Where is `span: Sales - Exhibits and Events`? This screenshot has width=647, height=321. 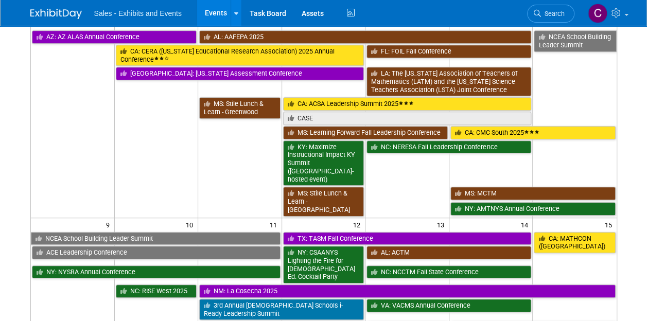
span: Sales - Exhibits and Events is located at coordinates (138, 13).